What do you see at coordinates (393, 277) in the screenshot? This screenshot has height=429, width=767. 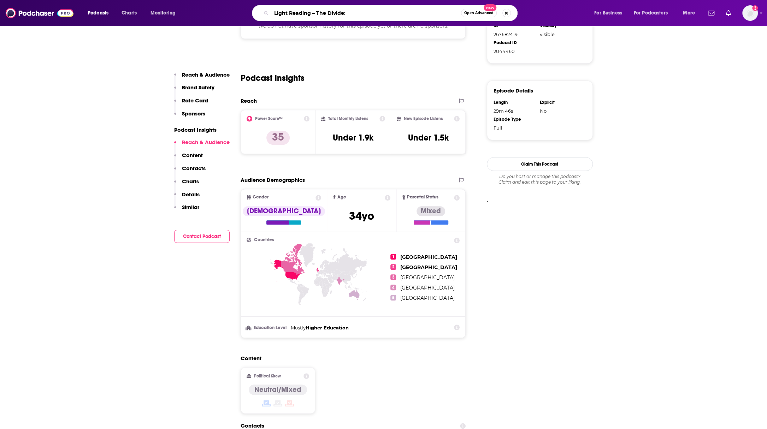 I see `span: 3` at bounding box center [393, 277].